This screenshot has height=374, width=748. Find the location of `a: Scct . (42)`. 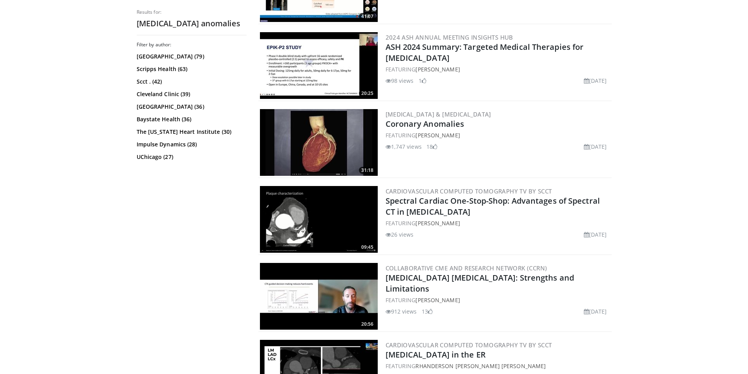

a: Scct . (42) is located at coordinates (190, 82).